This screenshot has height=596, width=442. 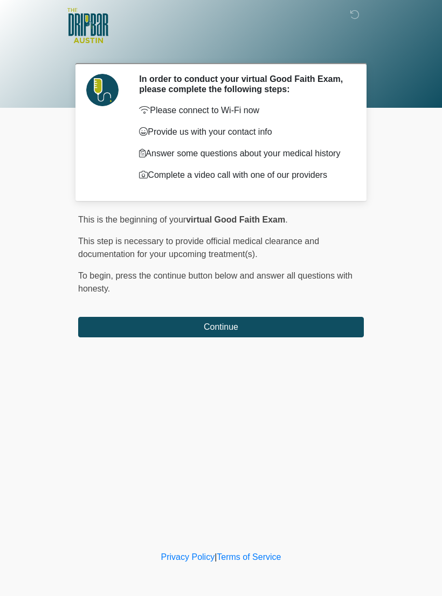 I want to click on span: This is the beginning of your, so click(x=132, y=219).